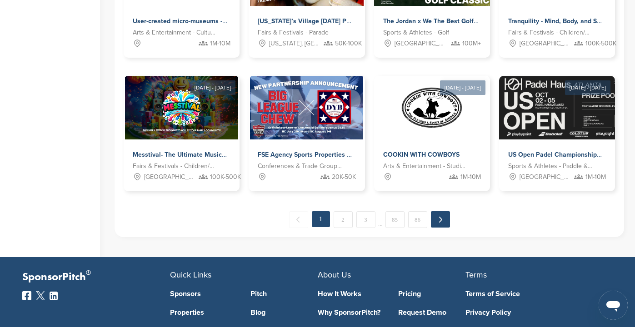  I want to click on span: Sports & Athletes - Paddle & racket sports, so click(550, 166).